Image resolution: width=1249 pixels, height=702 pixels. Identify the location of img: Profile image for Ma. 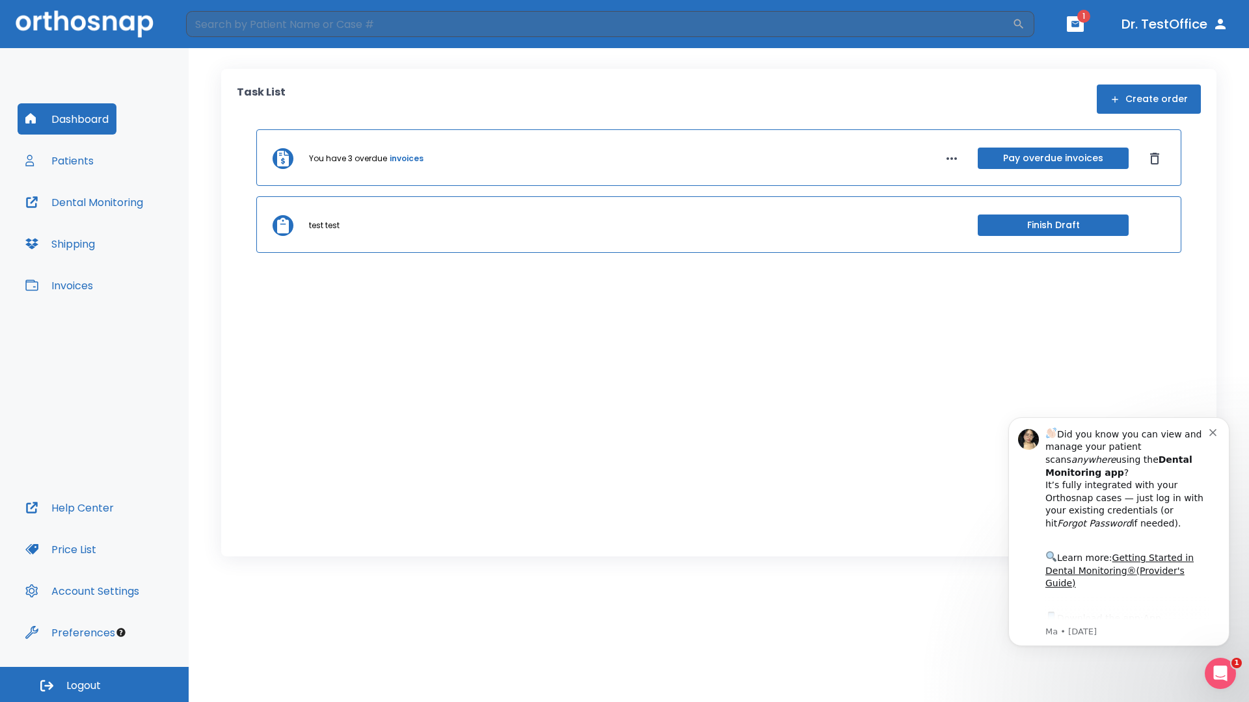
(40, 38).